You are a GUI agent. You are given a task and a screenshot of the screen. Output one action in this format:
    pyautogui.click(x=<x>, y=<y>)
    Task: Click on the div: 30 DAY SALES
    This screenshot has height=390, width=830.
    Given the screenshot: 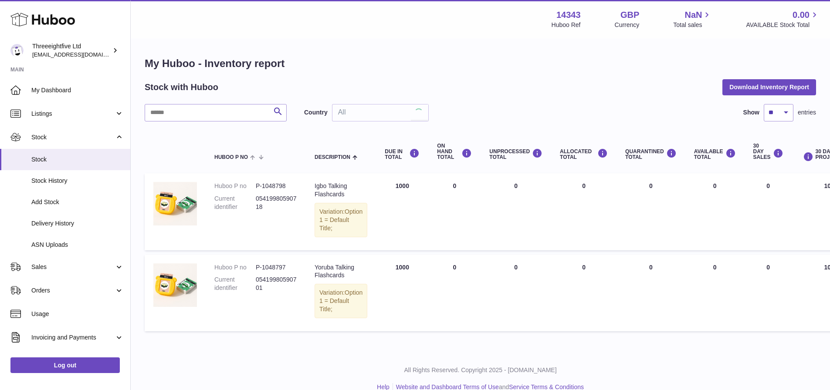 What is the action you would take?
    pyautogui.click(x=768, y=152)
    